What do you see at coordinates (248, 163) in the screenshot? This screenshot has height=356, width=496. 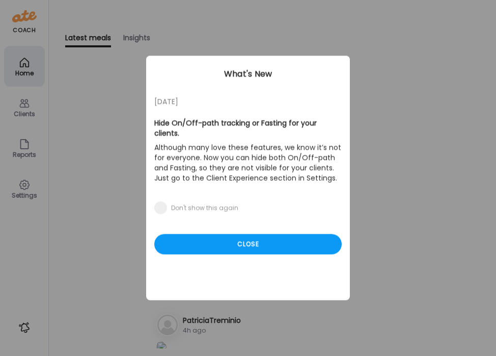 I see `p: Although many love these features, we know it’s not for everyone. Now you can hide both On/Off-pa...` at bounding box center [248, 163].